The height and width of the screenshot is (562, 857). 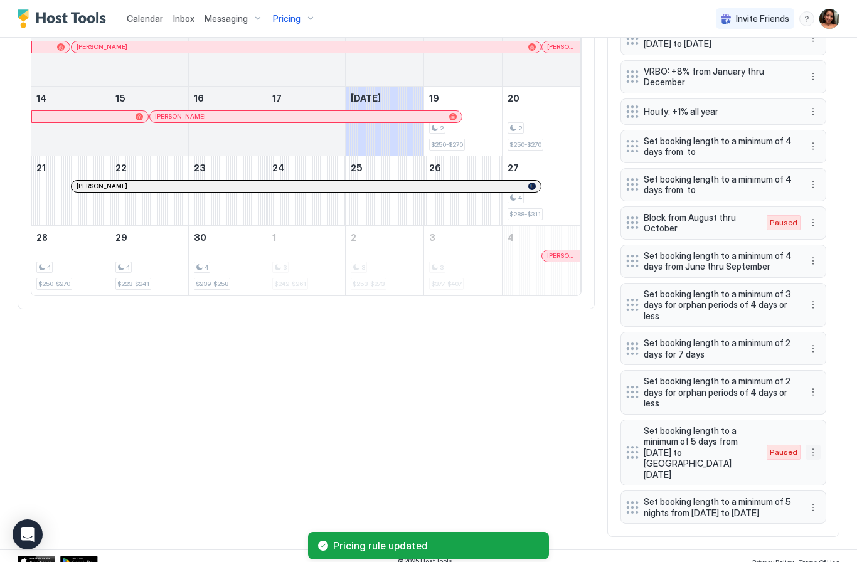 I want to click on a: September 26, 2025, so click(x=463, y=168).